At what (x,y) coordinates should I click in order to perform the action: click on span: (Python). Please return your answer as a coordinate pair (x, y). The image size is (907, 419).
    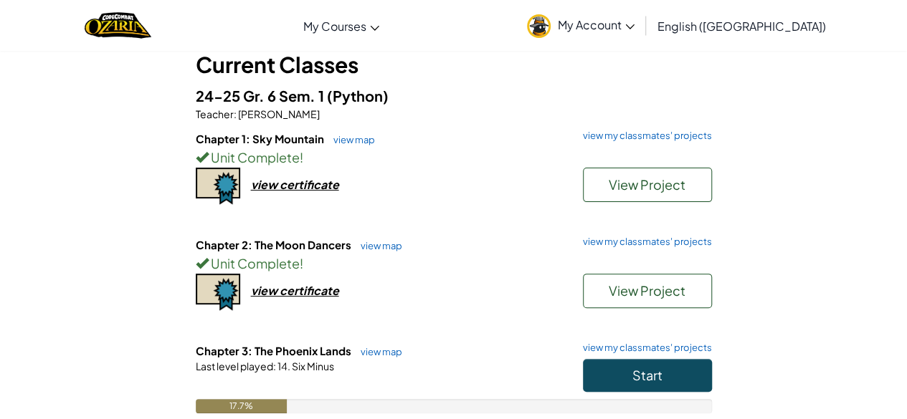
    Looking at the image, I should click on (358, 95).